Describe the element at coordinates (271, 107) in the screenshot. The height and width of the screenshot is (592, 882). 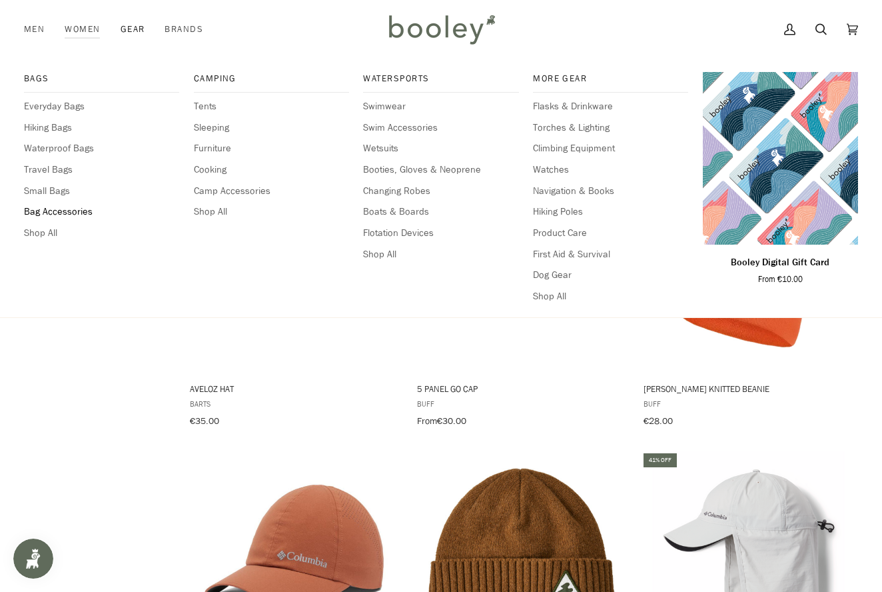
I see `a: Tents` at that location.